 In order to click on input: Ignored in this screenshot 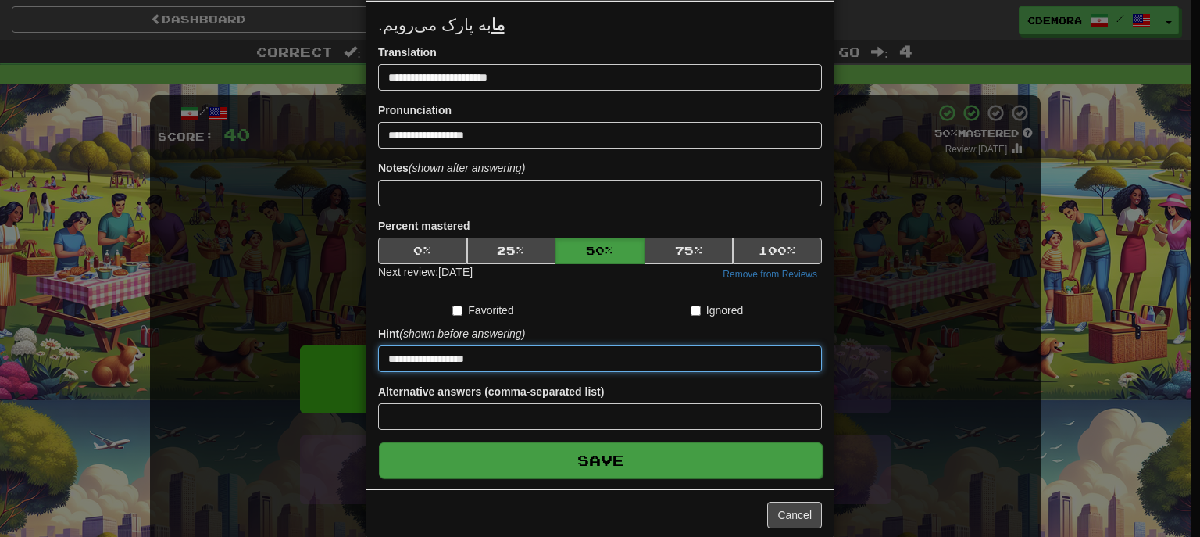, I will do `click(695, 310)`.